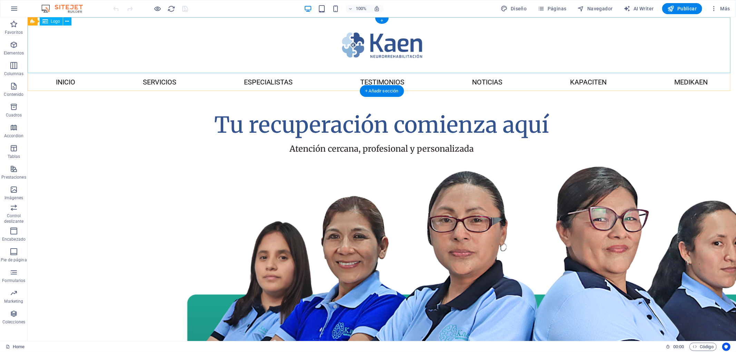 The image size is (736, 352). Describe the element at coordinates (15, 347) in the screenshot. I see `a: Haz clic para cancelar la selección y doble clic para abrir páginas` at that location.